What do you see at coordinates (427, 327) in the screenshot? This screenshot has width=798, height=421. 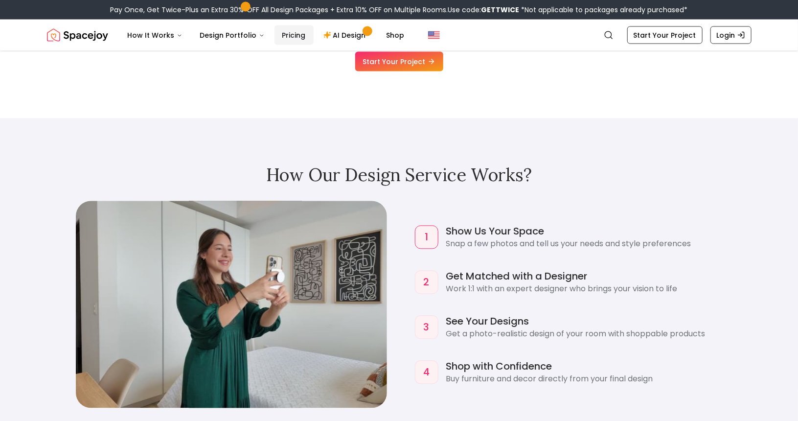 I see `h4: 3` at bounding box center [427, 327].